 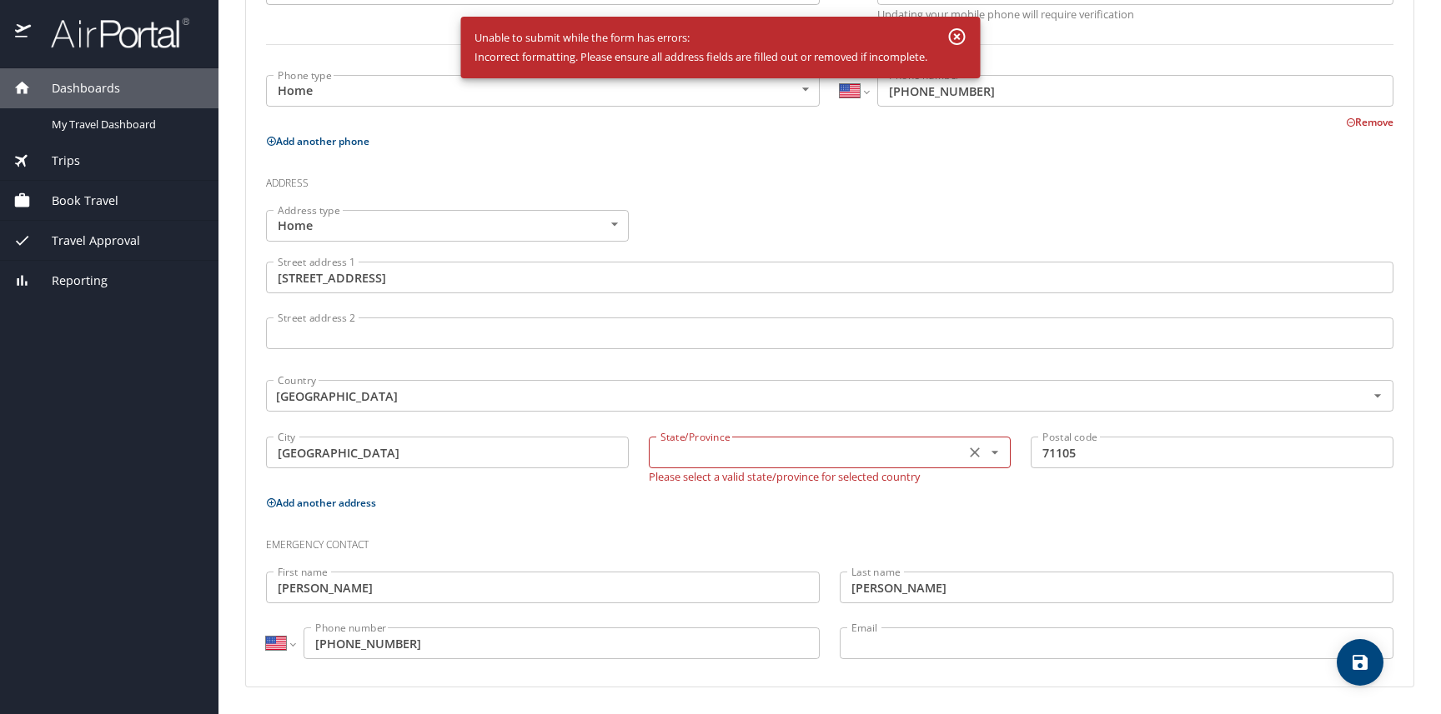 I want to click on span: Dashboards, so click(x=75, y=88).